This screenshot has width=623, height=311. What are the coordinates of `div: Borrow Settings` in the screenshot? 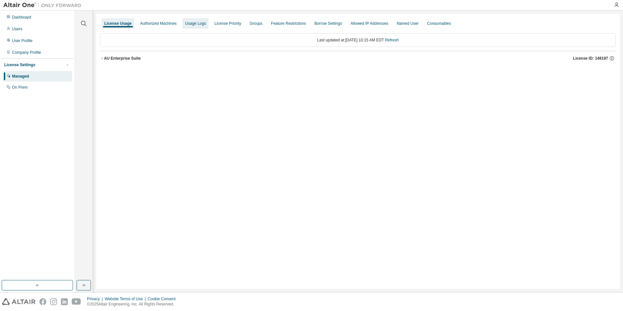 It's located at (328, 23).